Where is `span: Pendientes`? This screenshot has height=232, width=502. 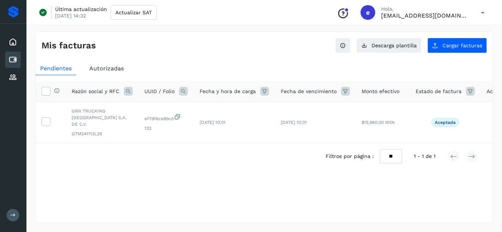 span: Pendientes is located at coordinates (56, 68).